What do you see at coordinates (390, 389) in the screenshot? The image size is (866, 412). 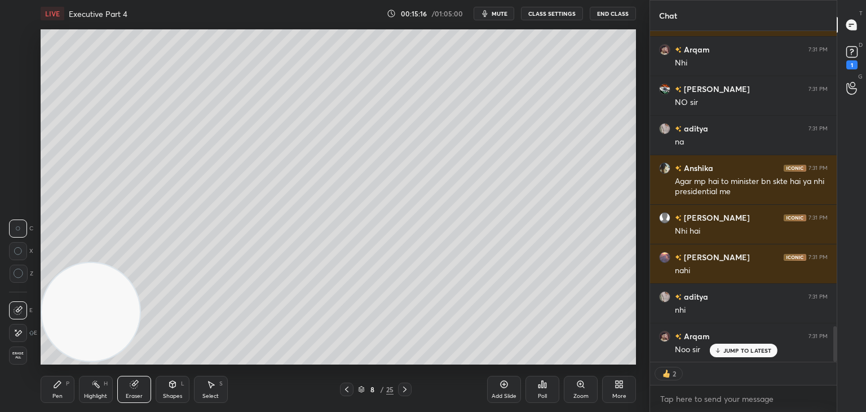 I see `div: 25` at bounding box center [390, 389].